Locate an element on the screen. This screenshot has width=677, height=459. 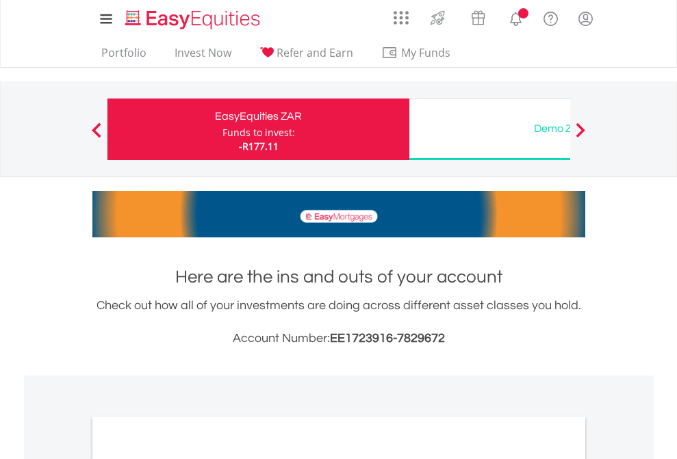
img: EasyEquities_Logo.png is located at coordinates (194, 19).